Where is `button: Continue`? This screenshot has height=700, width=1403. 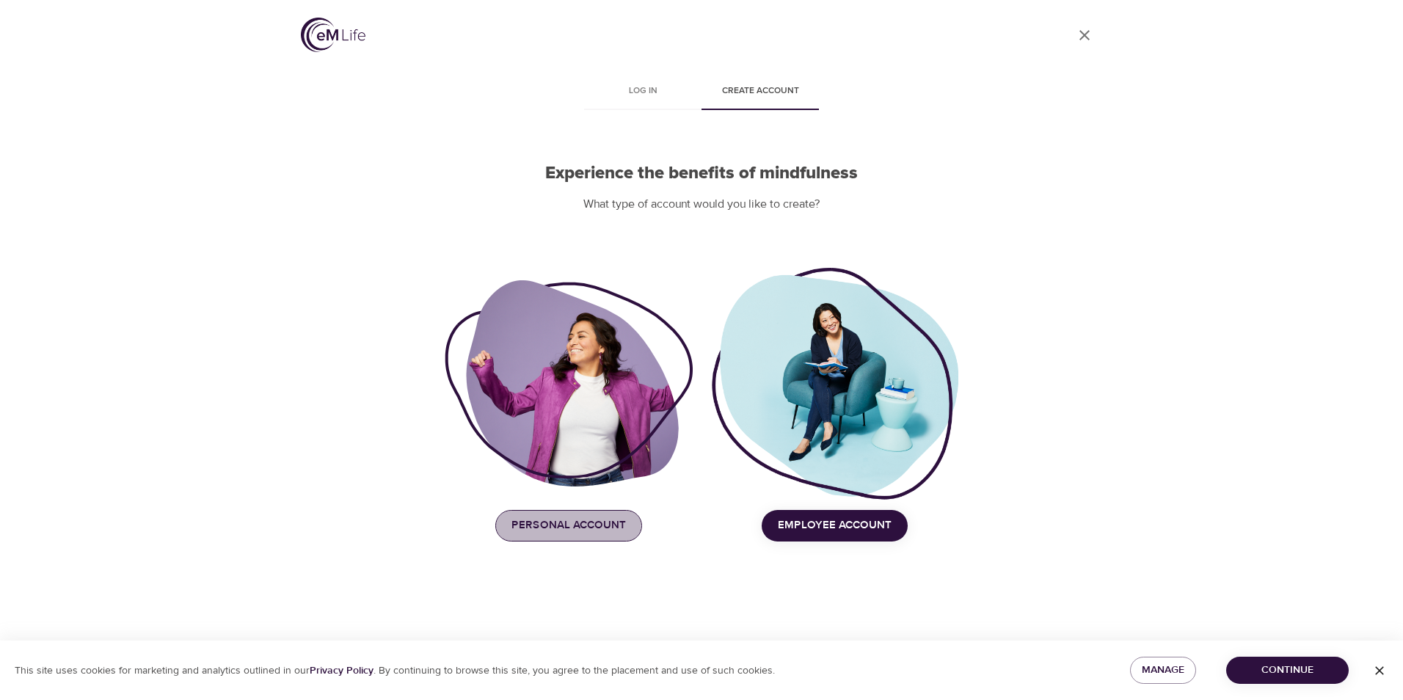
button: Continue is located at coordinates (1287, 670).